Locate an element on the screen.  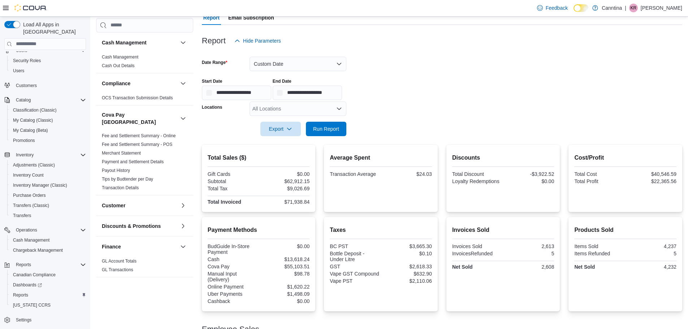
div: BC PST is located at coordinates (354, 246).